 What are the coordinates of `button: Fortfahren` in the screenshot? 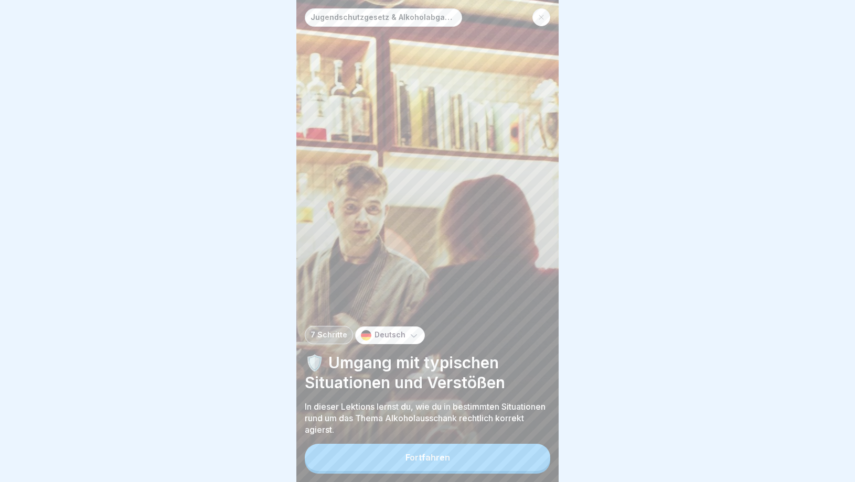 It's located at (427, 458).